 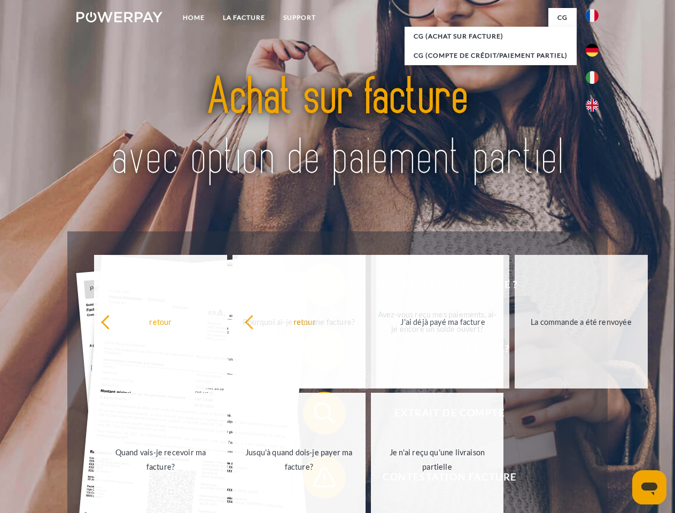 What do you see at coordinates (592, 77) in the screenshot?
I see `img: it` at bounding box center [592, 77].